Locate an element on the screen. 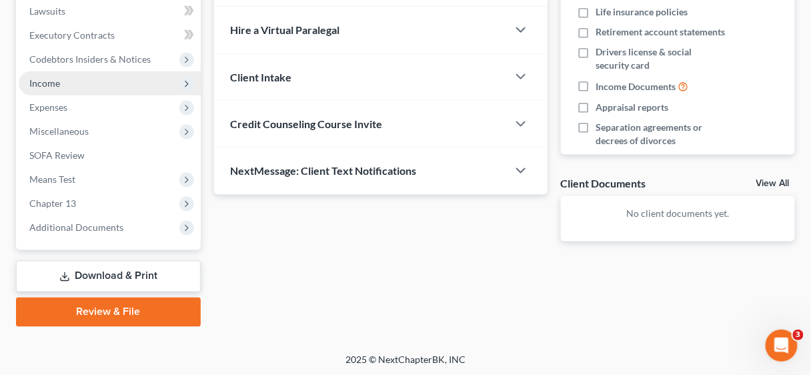 The image size is (811, 375). span: Hire a Virtual Paralegal is located at coordinates (285, 29).